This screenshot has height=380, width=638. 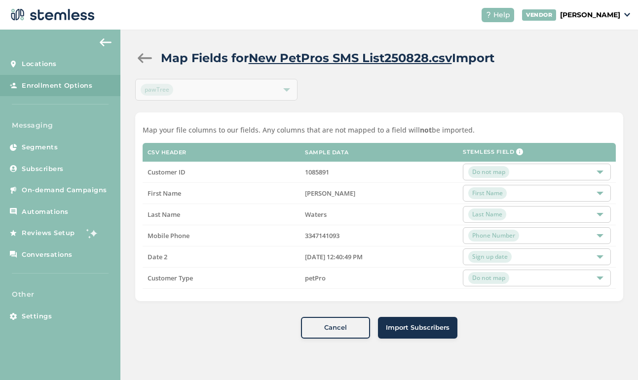 I want to click on label: Last Name, so click(x=221, y=214).